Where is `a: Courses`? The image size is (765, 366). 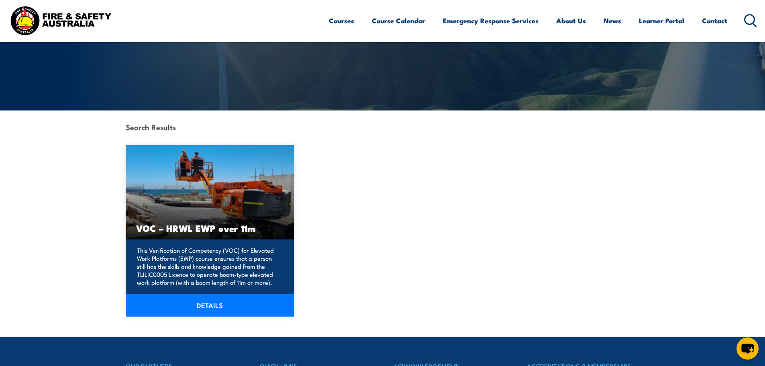 a: Courses is located at coordinates (341, 20).